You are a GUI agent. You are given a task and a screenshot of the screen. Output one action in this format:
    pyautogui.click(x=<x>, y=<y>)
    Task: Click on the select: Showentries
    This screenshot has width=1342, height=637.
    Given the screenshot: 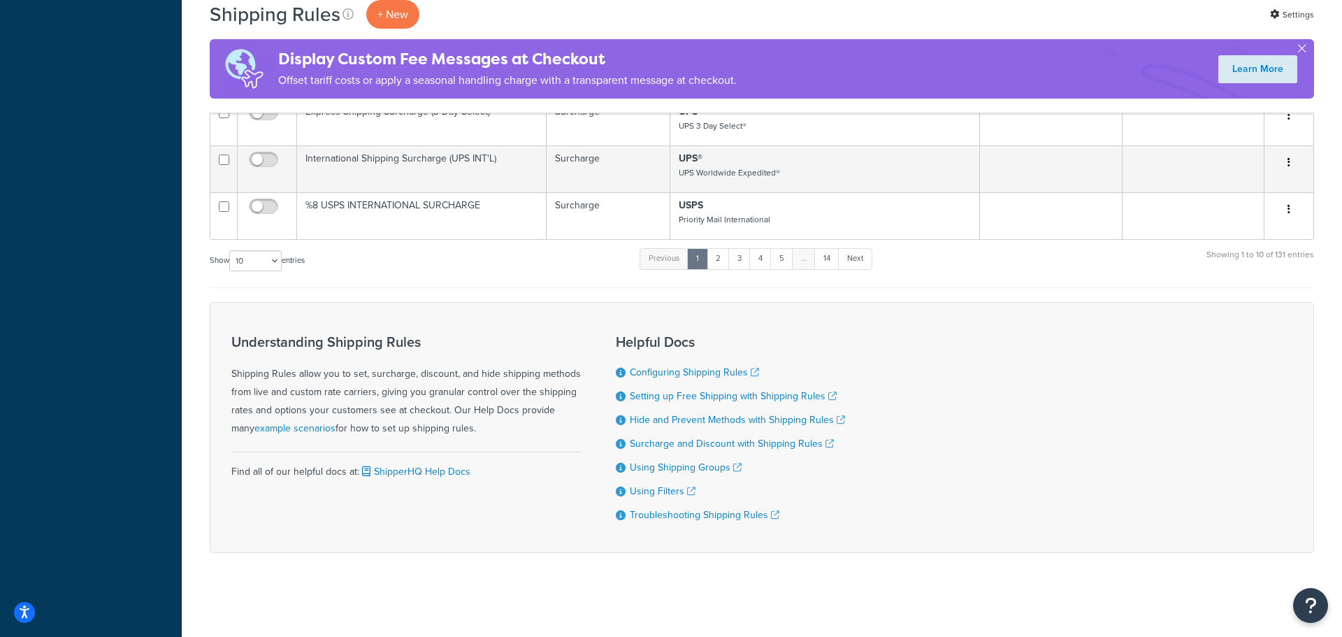 What is the action you would take?
    pyautogui.click(x=255, y=261)
    